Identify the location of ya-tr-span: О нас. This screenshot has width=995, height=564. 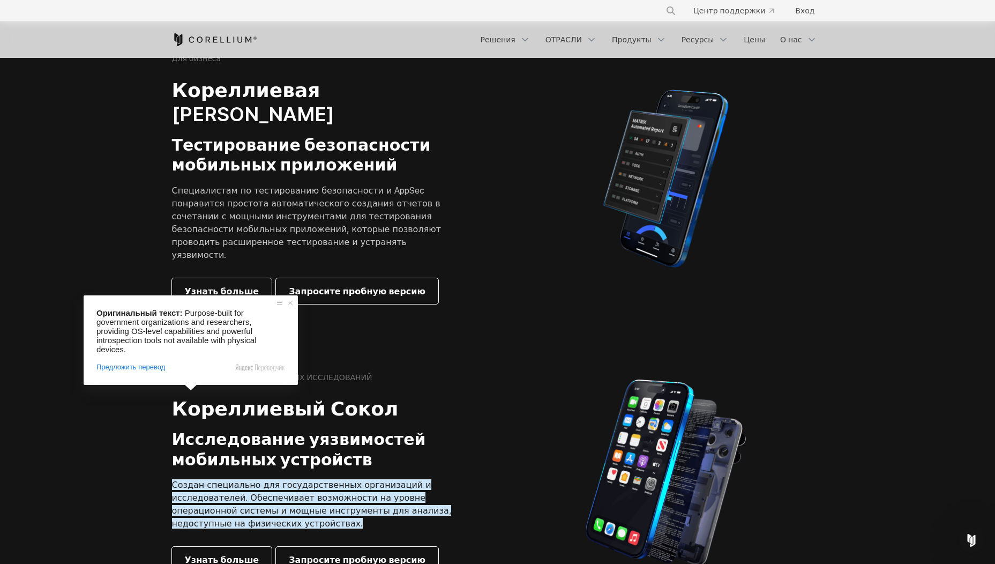
(791, 40).